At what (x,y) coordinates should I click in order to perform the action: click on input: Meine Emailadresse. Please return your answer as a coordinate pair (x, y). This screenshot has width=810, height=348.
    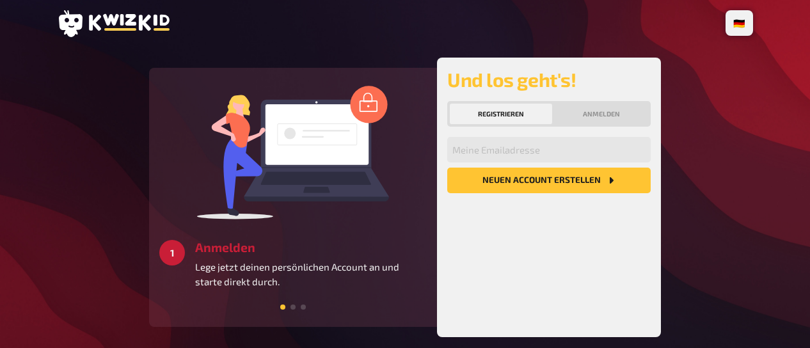
    Looking at the image, I should click on (549, 150).